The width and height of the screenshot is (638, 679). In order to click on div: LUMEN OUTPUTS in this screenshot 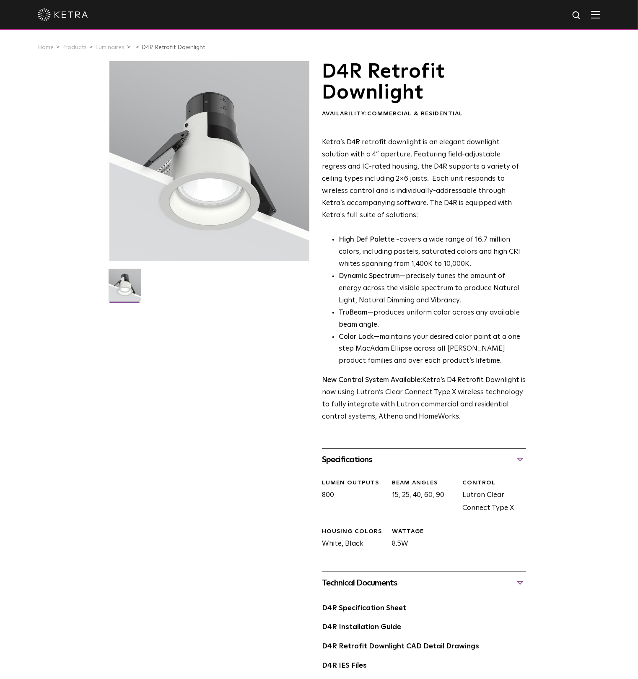, I will do `click(354, 483)`.